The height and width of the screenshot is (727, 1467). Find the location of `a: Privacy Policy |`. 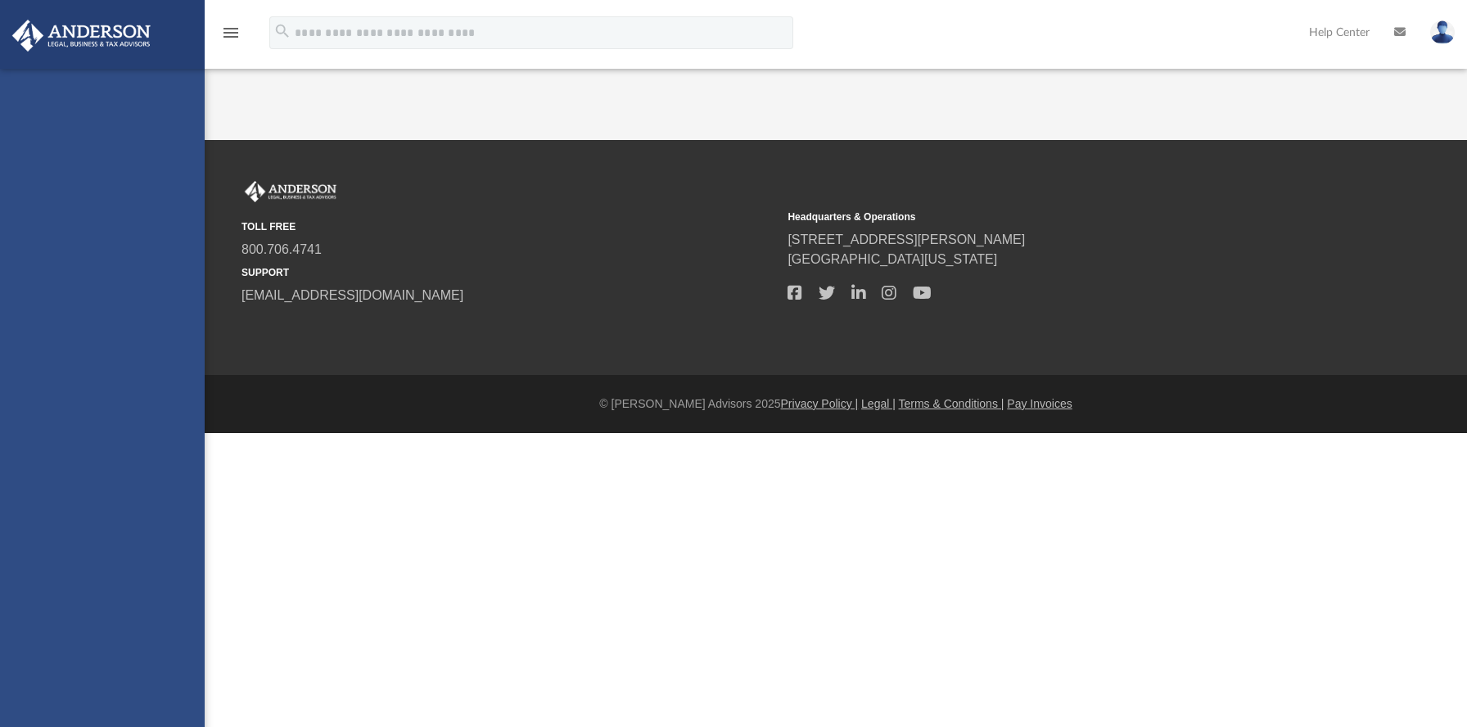

a: Privacy Policy | is located at coordinates (819, 404).